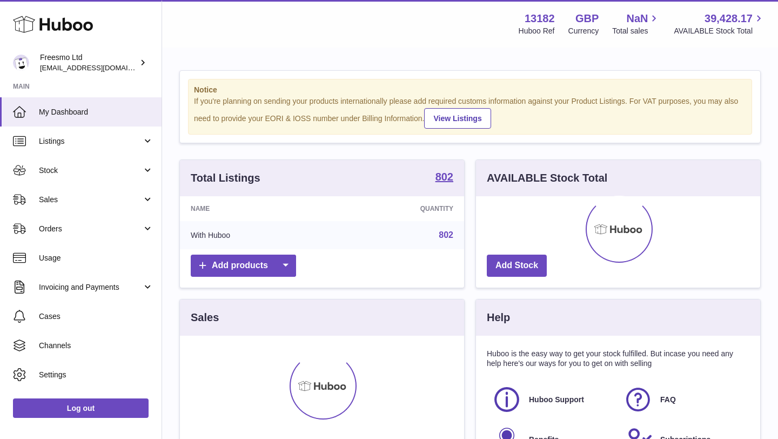 The width and height of the screenshot is (778, 439). What do you see at coordinates (254, 235) in the screenshot?
I see `td: With Huboo` at bounding box center [254, 235].